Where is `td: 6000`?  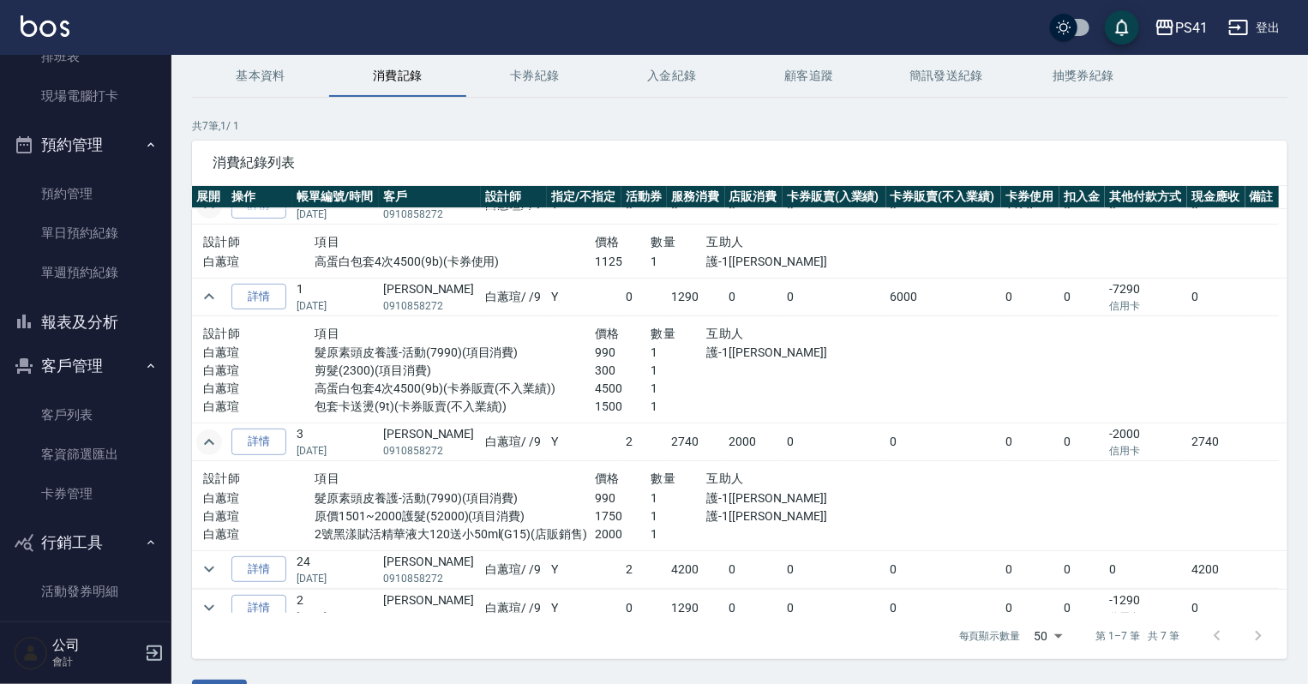 td: 6000 is located at coordinates (943, 296).